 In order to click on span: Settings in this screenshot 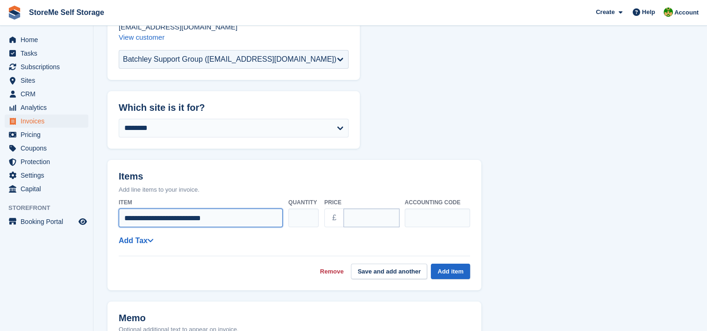, I will do `click(49, 175)`.